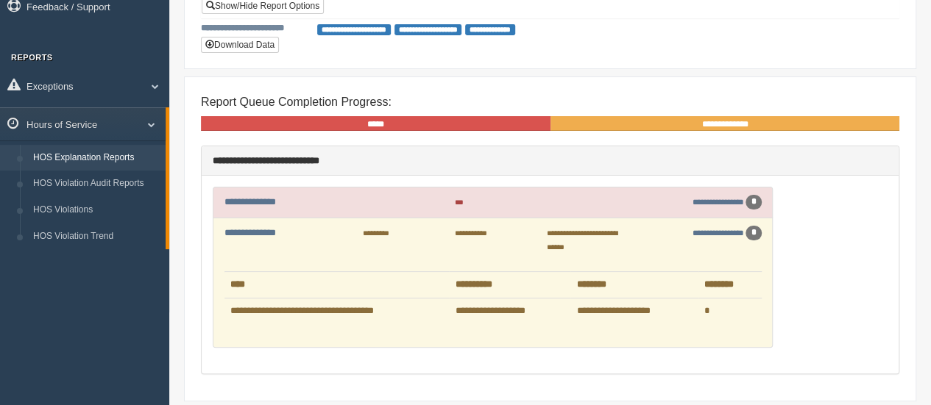 The image size is (931, 405). I want to click on a: HOS Violation Audit Reports, so click(96, 184).